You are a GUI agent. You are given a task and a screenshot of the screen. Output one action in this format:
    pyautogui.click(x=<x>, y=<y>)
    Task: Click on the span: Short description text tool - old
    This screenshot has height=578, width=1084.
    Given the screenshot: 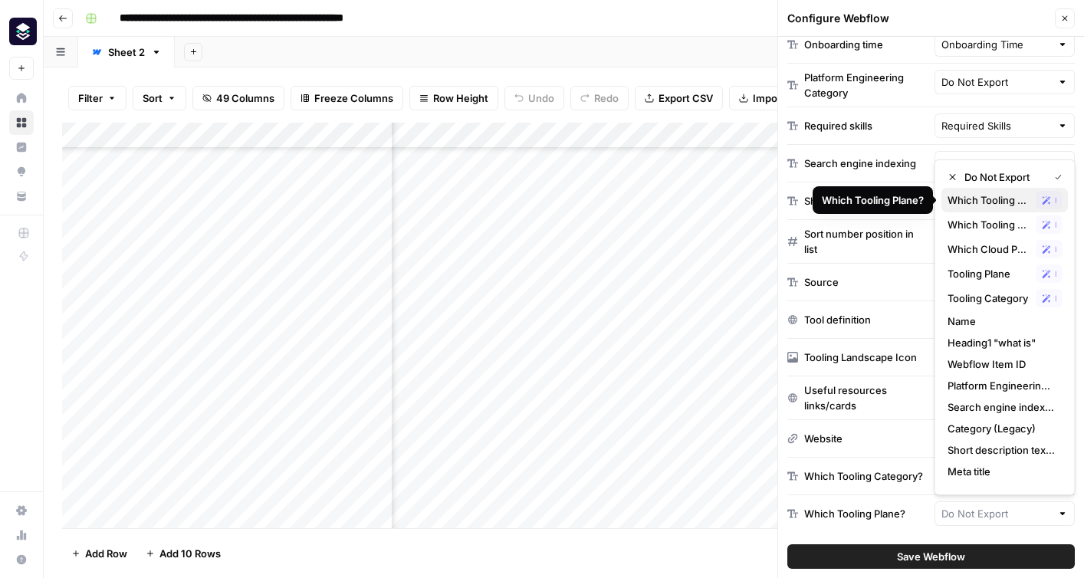 What is the action you would take?
    pyautogui.click(x=1002, y=450)
    